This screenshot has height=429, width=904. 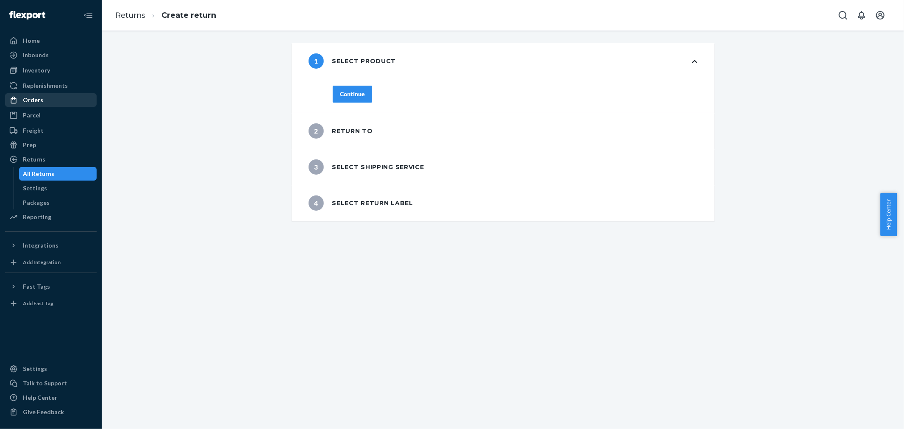 What do you see at coordinates (316, 131) in the screenshot?
I see `span: 2` at bounding box center [316, 131].